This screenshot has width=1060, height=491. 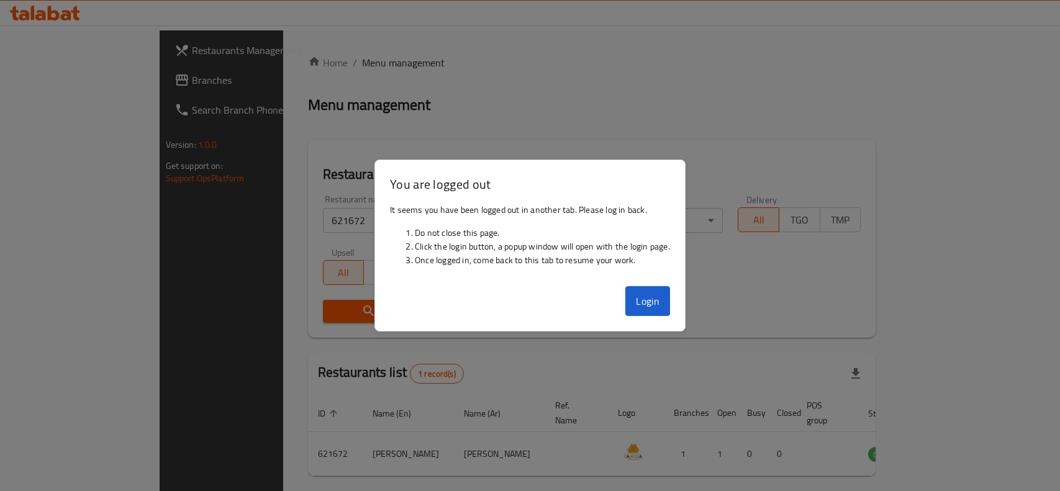 What do you see at coordinates (542, 247) in the screenshot?
I see `li: Click the login button, a popup window will open with the login page.` at bounding box center [542, 247].